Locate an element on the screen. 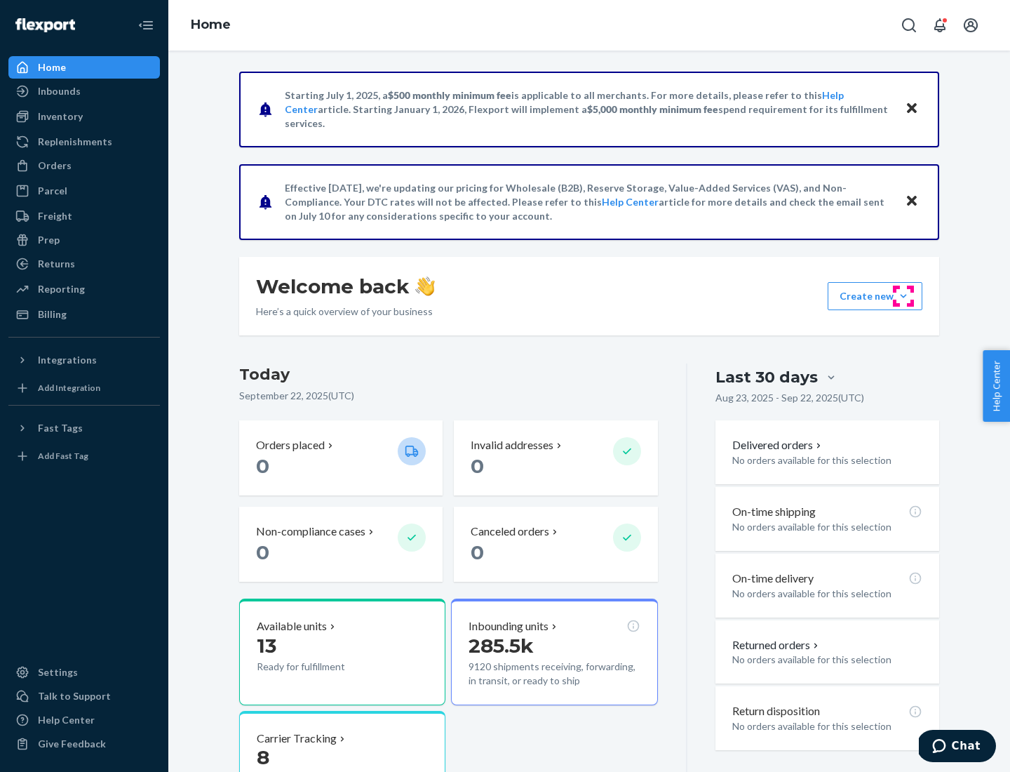 The width and height of the screenshot is (1010, 772). p: Canceled orders is located at coordinates (510, 531).